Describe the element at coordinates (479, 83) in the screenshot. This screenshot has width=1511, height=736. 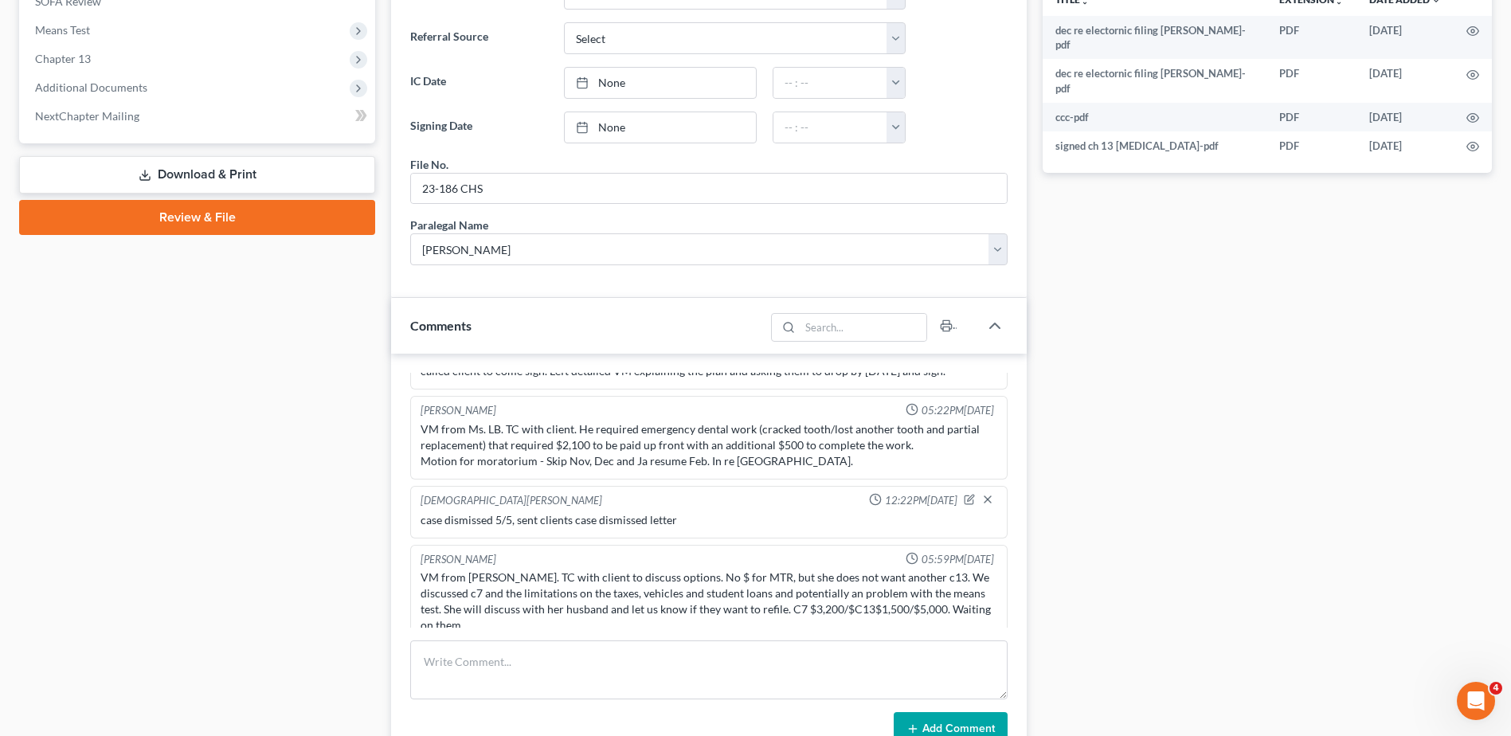
I see `label: IC Date` at that location.